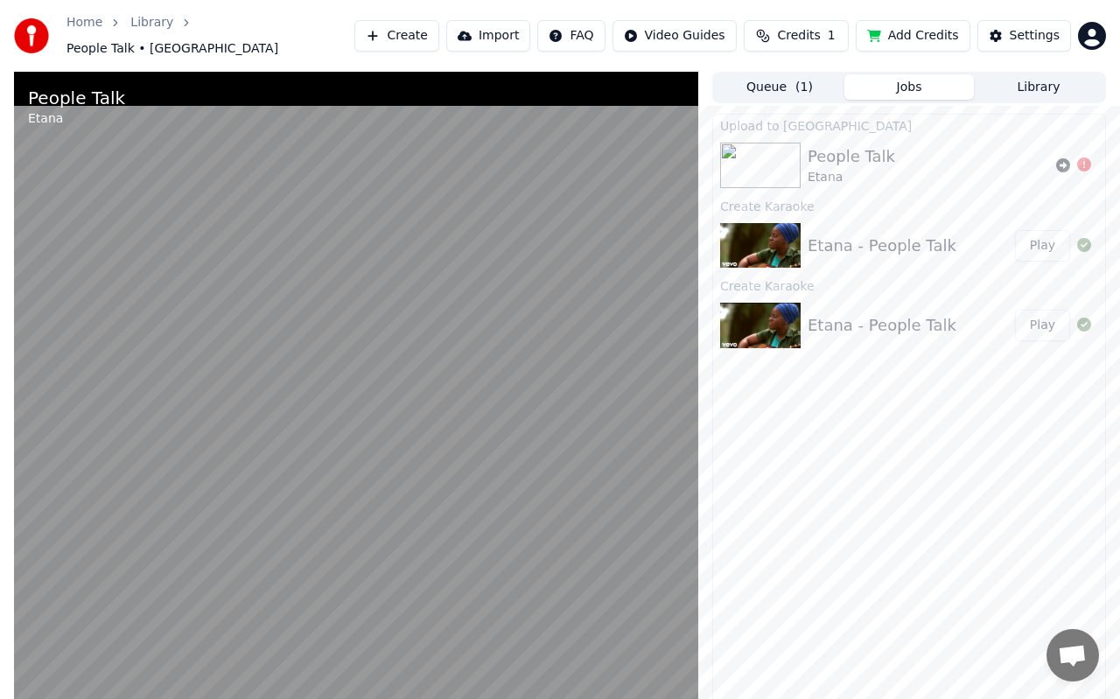 The image size is (1120, 699). What do you see at coordinates (675, 36) in the screenshot?
I see `button: Video Guides` at bounding box center [675, 36].